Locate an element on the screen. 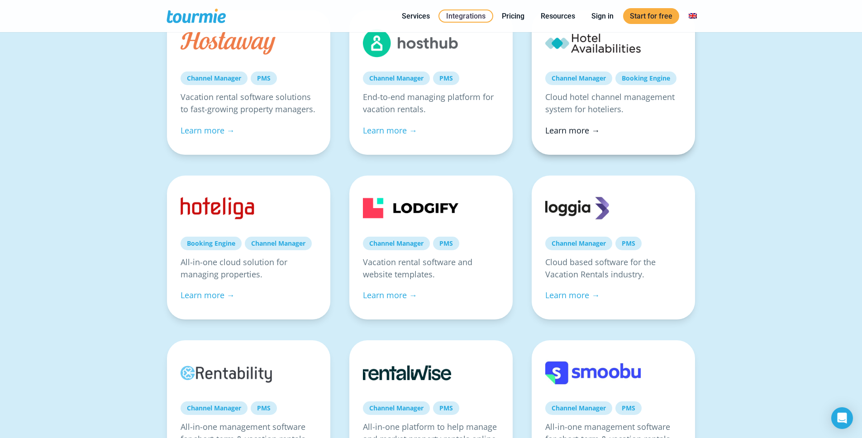 Image resolution: width=862 pixels, height=438 pixels. p: Cloud hotel channel management system for hoteliers. is located at coordinates (613, 103).